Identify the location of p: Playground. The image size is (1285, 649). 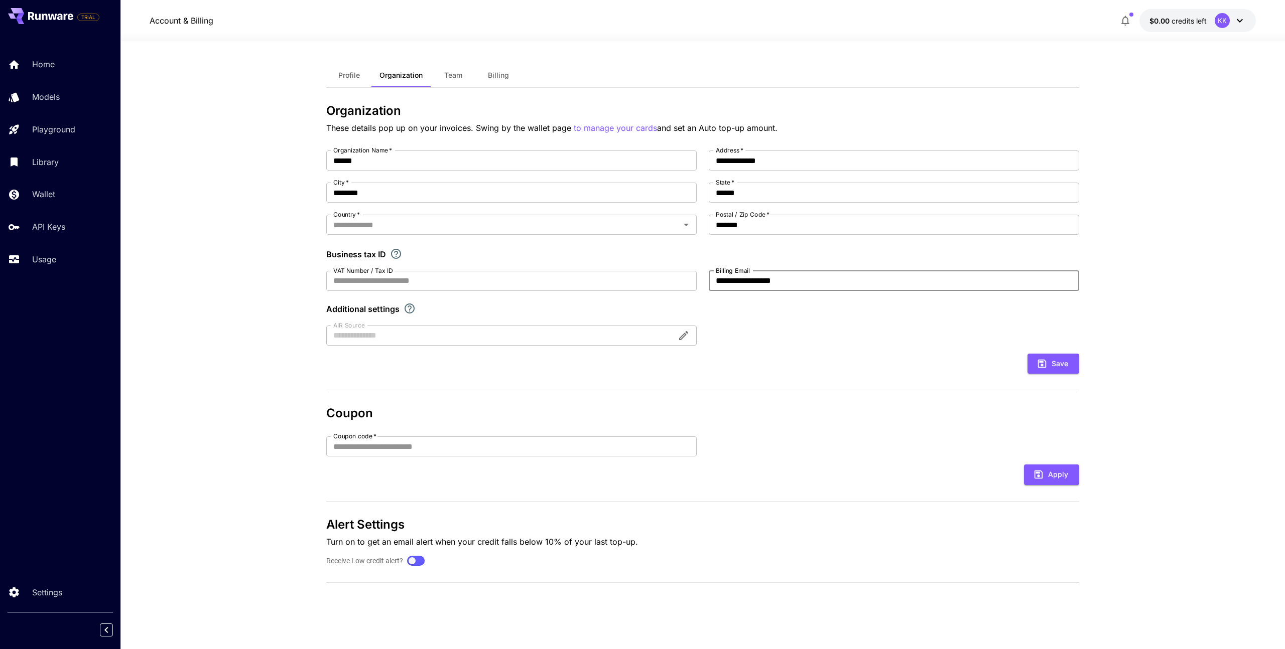
(54, 129).